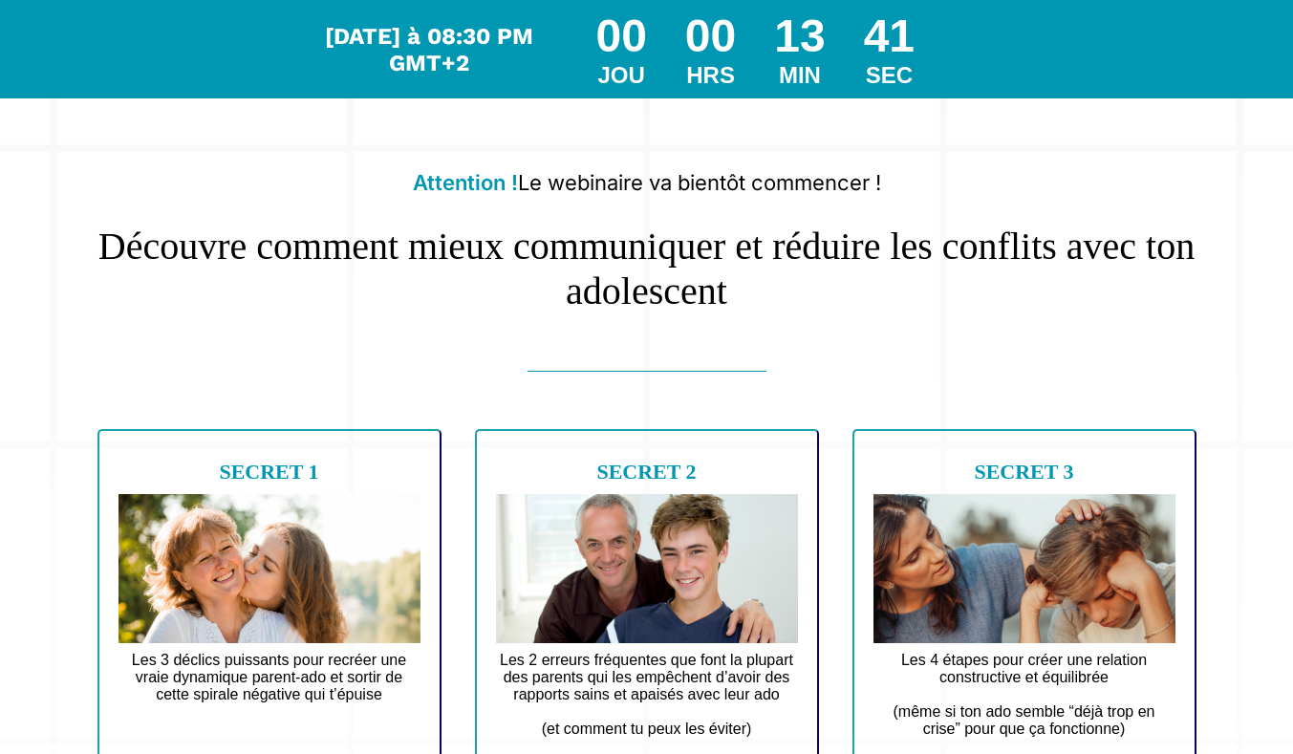  Describe the element at coordinates (269, 568) in the screenshot. I see `img: d70f9ede54261afe2763371d391305a3_Design_sans_titre_4.jpg` at that location.